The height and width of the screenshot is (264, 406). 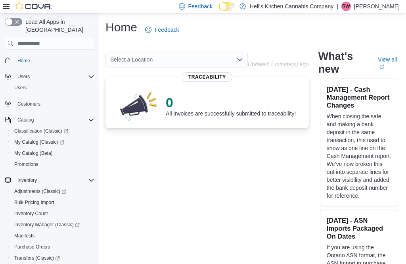 I want to click on img: Cova, so click(x=34, y=6).